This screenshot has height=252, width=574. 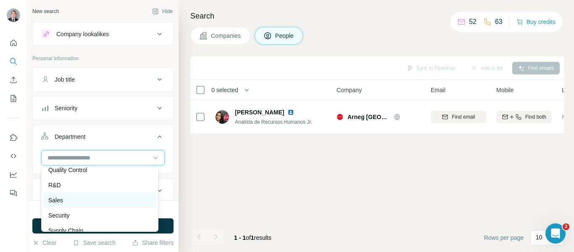 I want to click on p: 63, so click(x=499, y=22).